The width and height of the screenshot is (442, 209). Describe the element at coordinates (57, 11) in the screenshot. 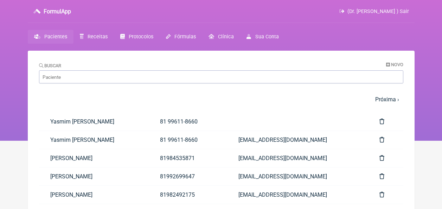

I see `h3: FormulApp` at that location.